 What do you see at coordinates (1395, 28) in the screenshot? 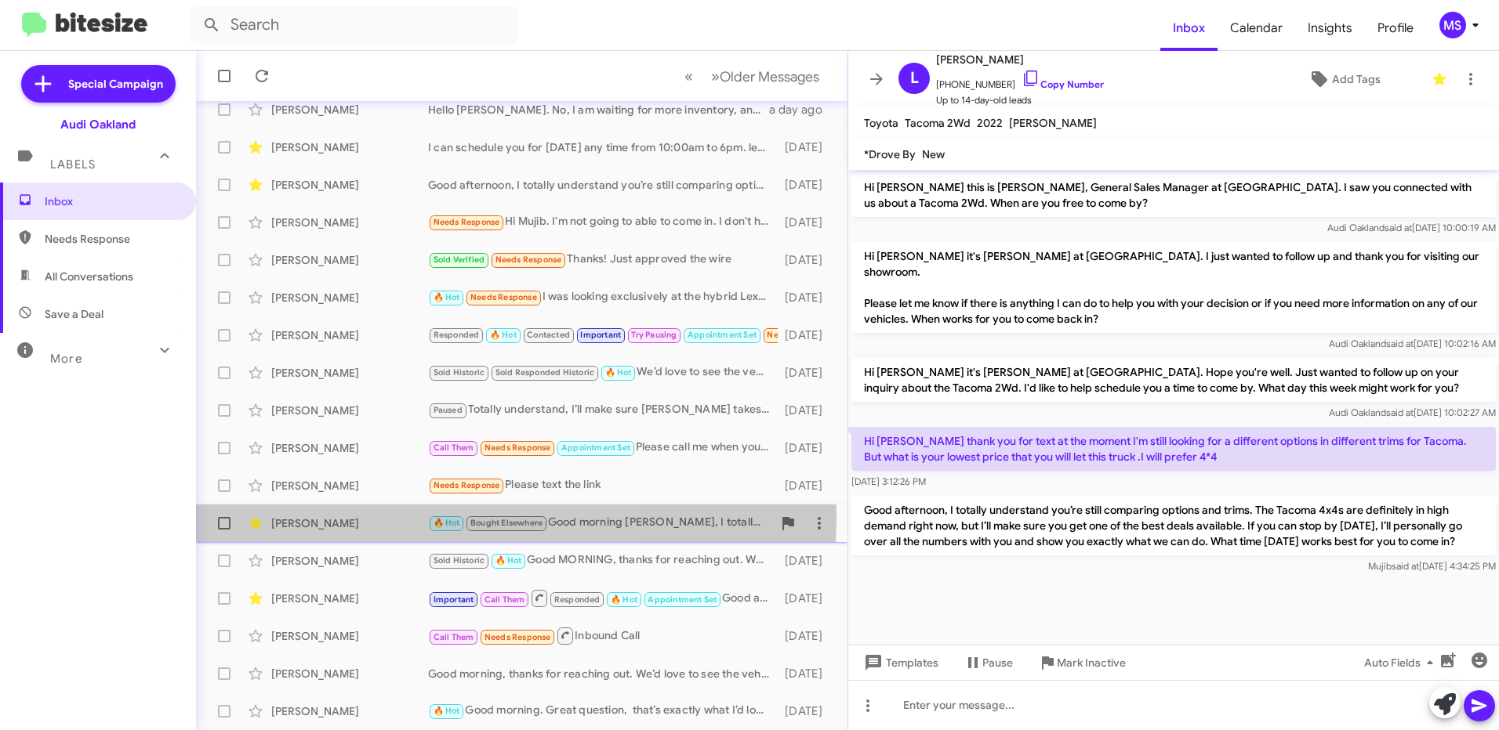
I see `span: Profile` at bounding box center [1395, 28].